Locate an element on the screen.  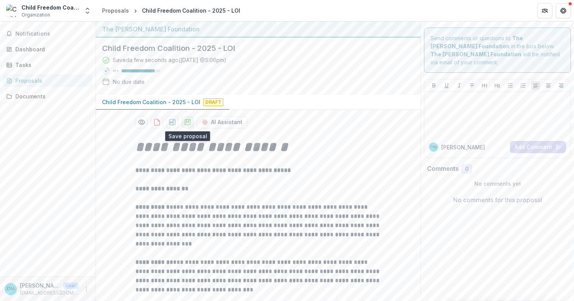
a: Tasks is located at coordinates (48, 65).